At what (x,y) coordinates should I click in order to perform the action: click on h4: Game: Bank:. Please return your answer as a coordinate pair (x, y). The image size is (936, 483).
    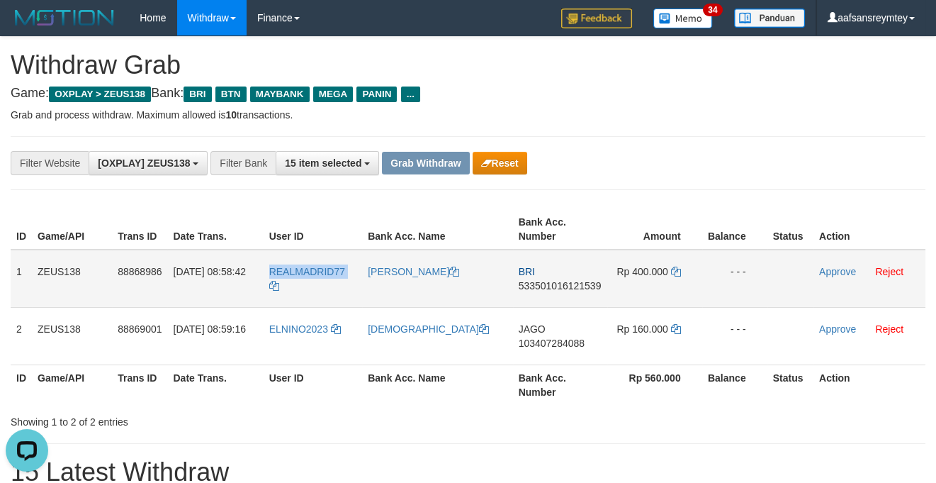
    Looking at the image, I should click on (468, 94).